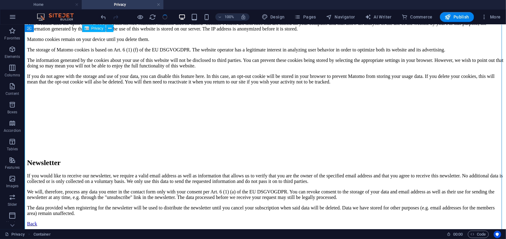  Describe the element at coordinates (491, 17) in the screenshot. I see `button: More` at that location.